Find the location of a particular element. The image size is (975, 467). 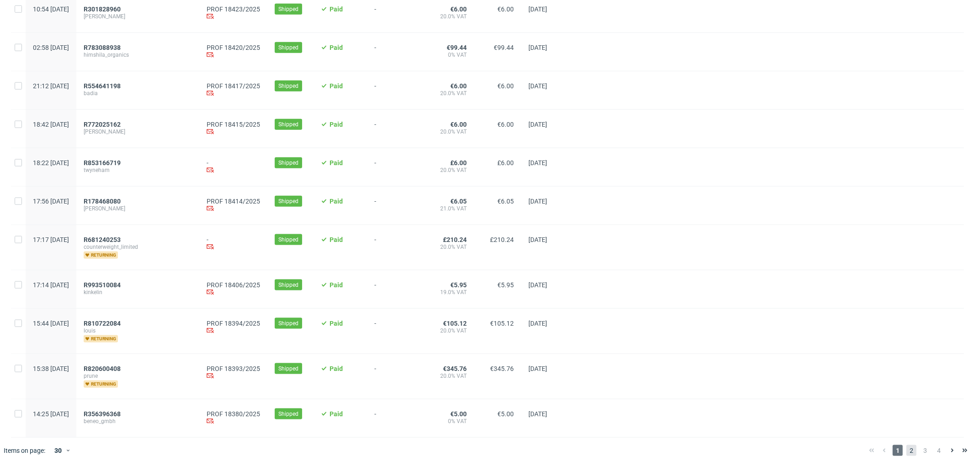

span: himshila_organics is located at coordinates (138, 55).